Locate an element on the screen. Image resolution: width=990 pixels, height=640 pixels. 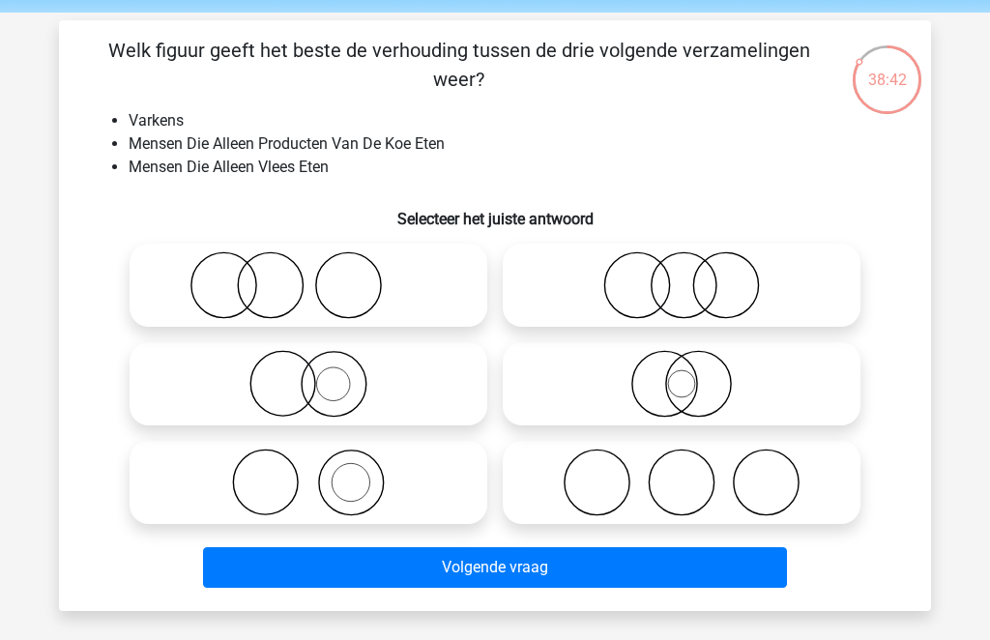
li: Mensen Die Alleen Producten Van De Koe Eten is located at coordinates (514, 144).